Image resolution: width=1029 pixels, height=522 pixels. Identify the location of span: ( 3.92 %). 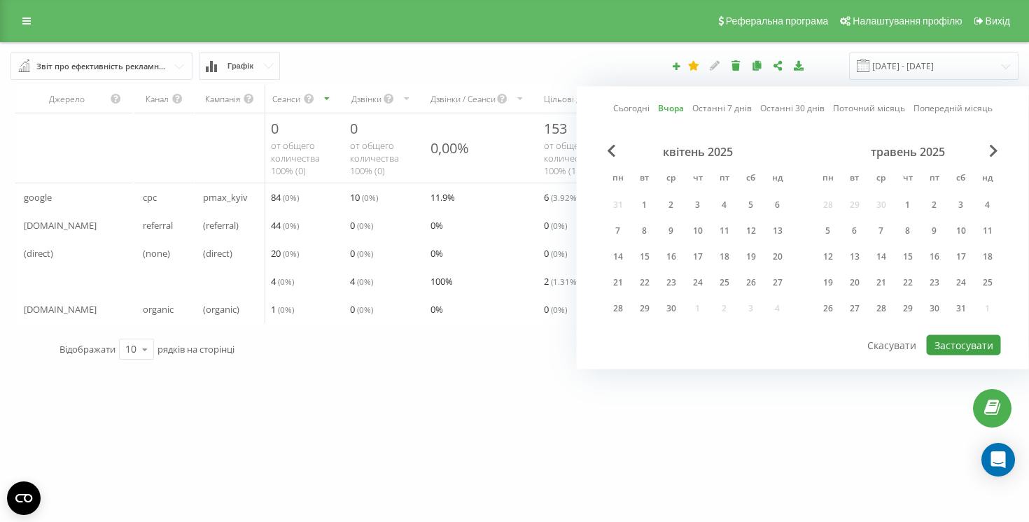
(565, 197).